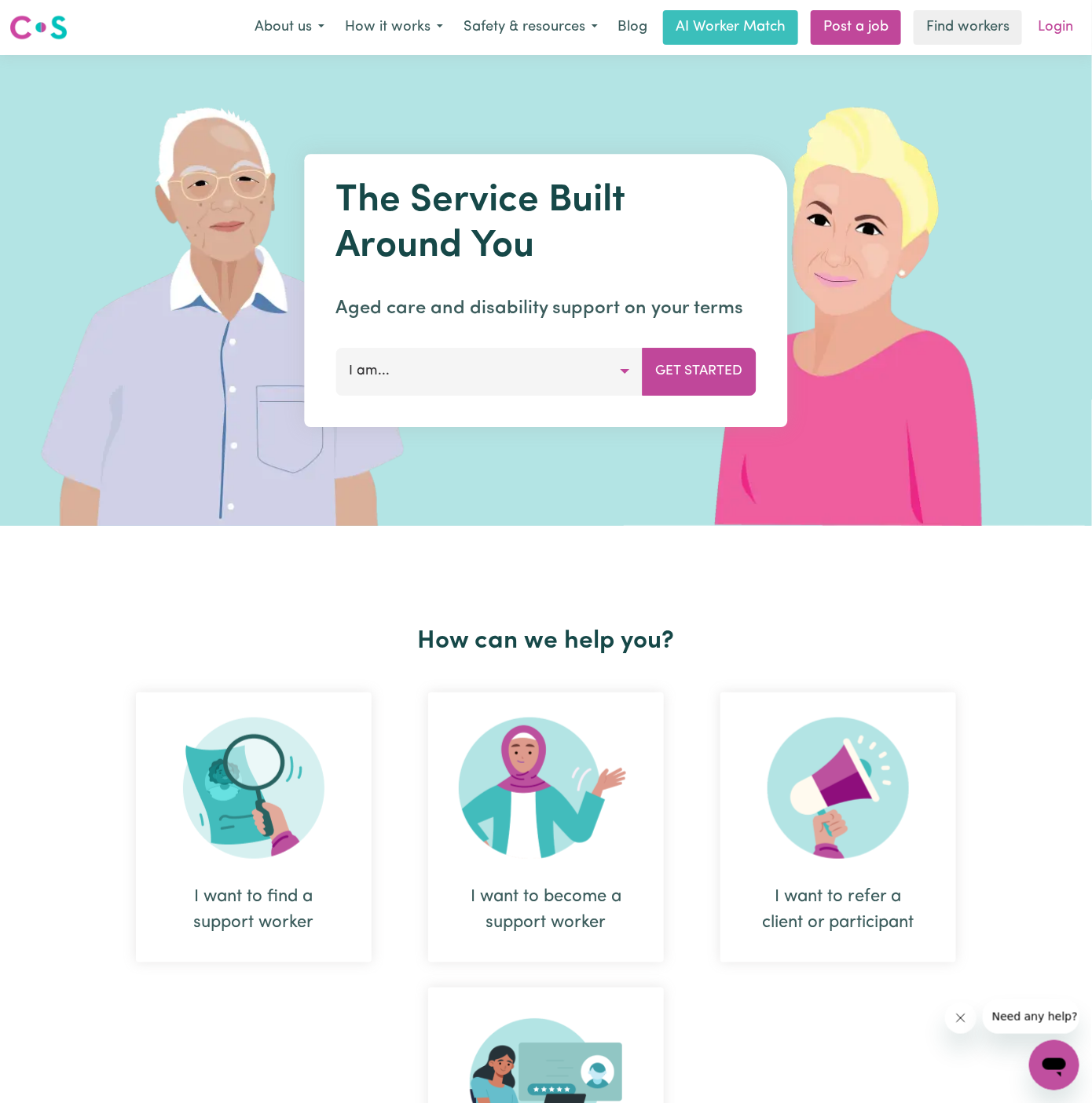  What do you see at coordinates (52, 17) in the screenshot?
I see `span: Need any help?` at bounding box center [52, 17].